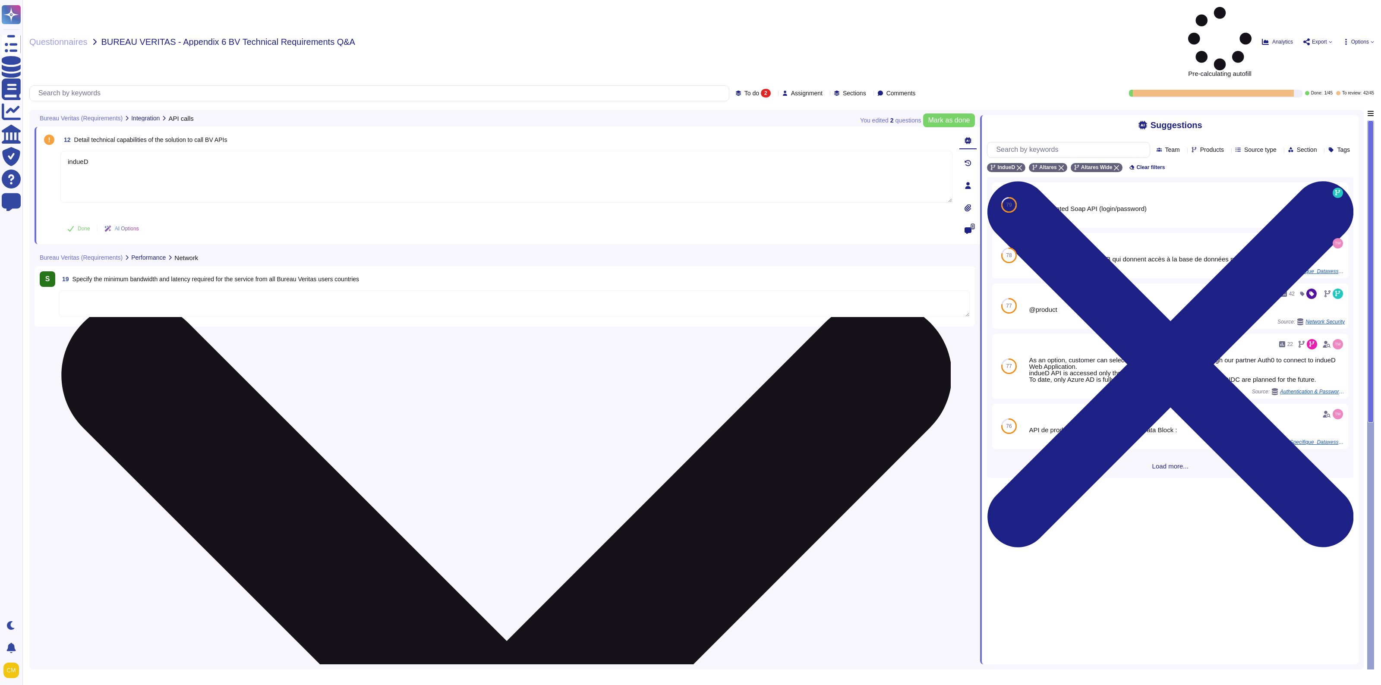 This screenshot has width=1381, height=685. I want to click on span: Questionnaires, so click(58, 42).